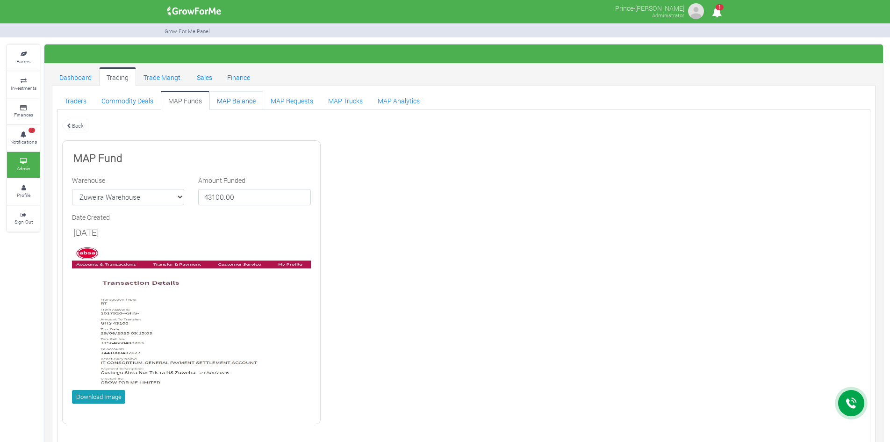 The image size is (890, 442). What do you see at coordinates (23, 222) in the screenshot?
I see `small: Sign Out` at bounding box center [23, 222].